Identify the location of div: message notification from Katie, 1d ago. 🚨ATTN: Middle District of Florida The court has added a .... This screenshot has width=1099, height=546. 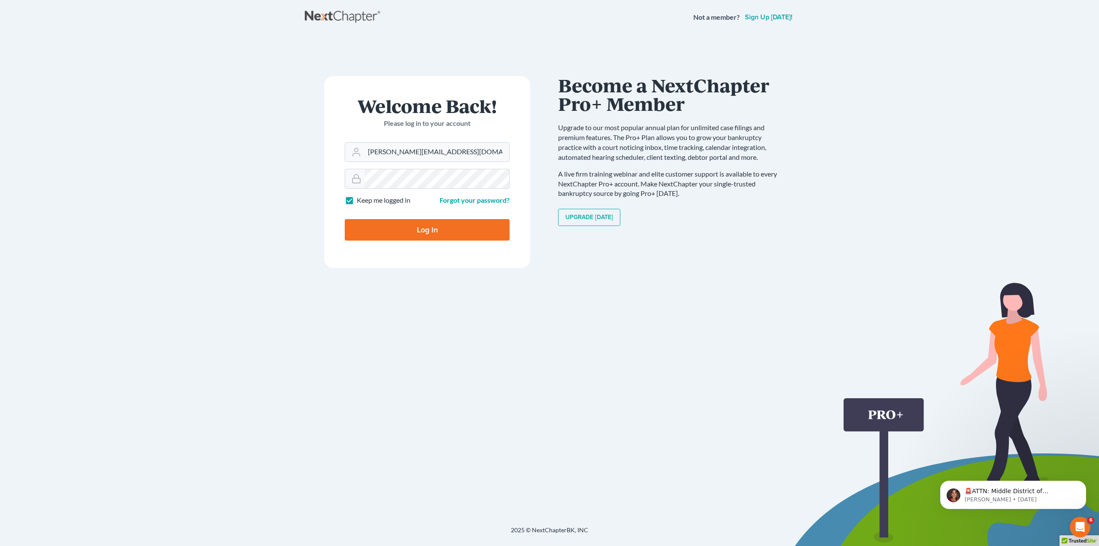
(86, 32).